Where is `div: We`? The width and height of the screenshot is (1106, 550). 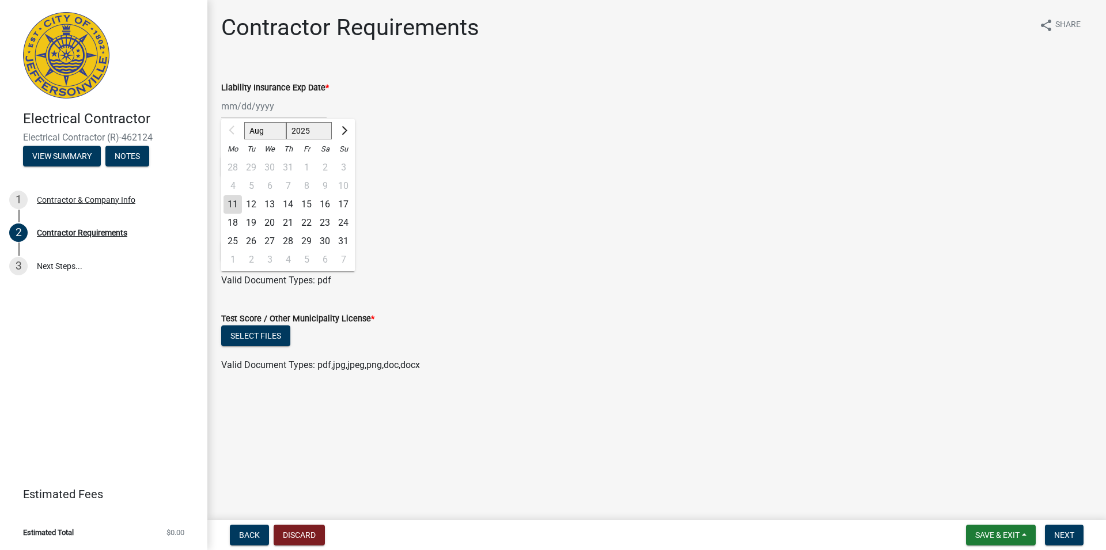
div: We is located at coordinates (270, 149).